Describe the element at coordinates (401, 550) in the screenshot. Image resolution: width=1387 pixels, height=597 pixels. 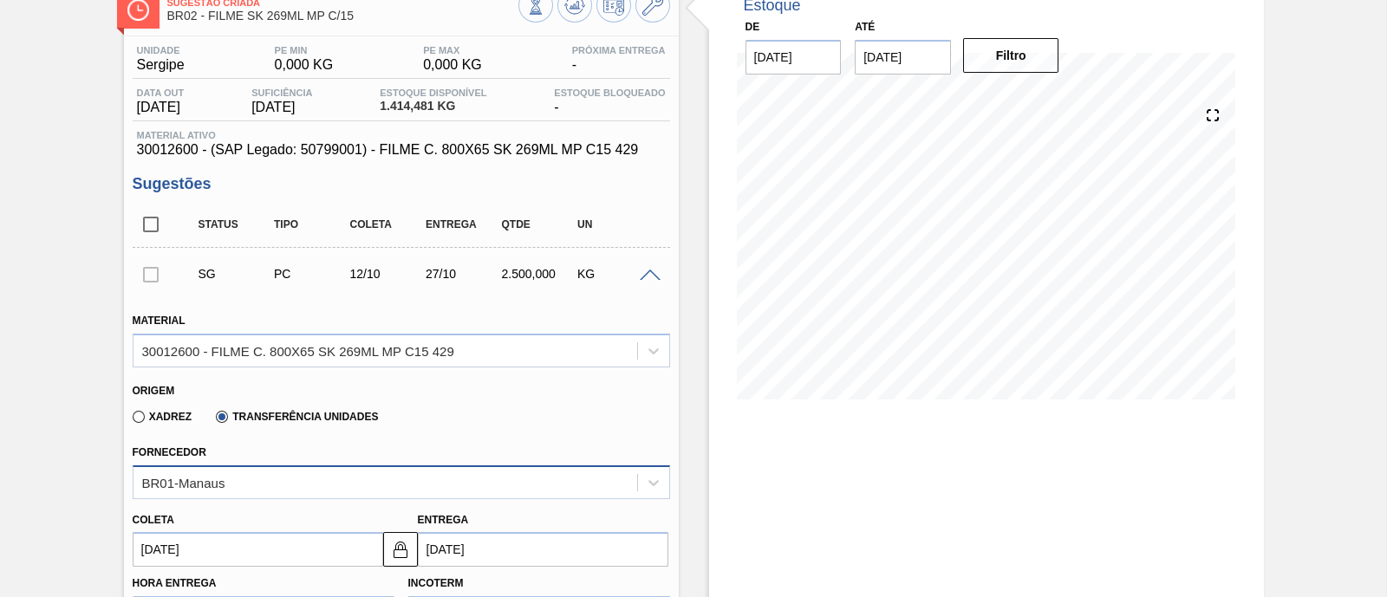
I see `button: locked` at that location.